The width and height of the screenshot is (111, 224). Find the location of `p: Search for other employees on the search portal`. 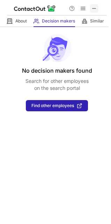

p: Search for other employees on the search portal is located at coordinates (57, 84).